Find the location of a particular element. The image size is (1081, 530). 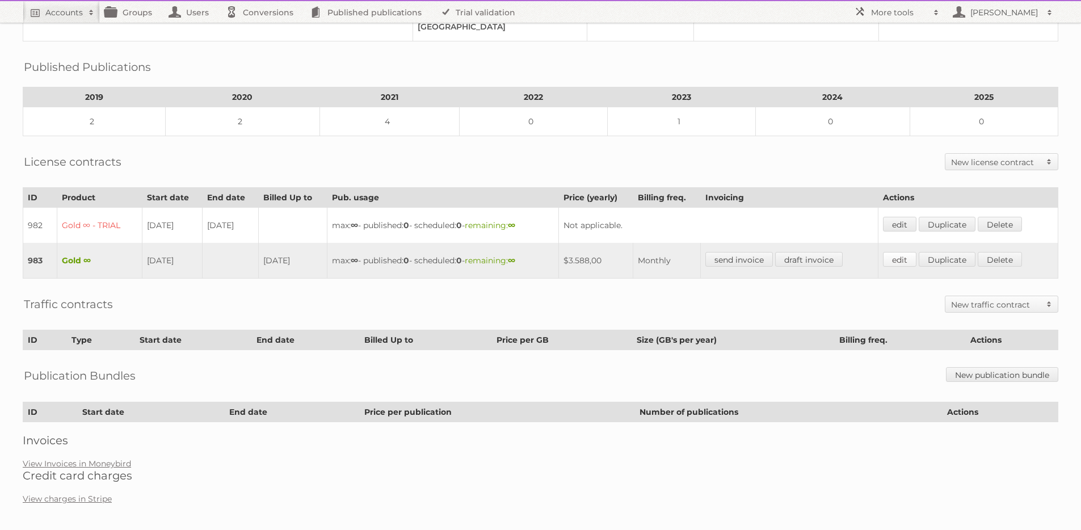

th: Price per publication is located at coordinates (496, 412).